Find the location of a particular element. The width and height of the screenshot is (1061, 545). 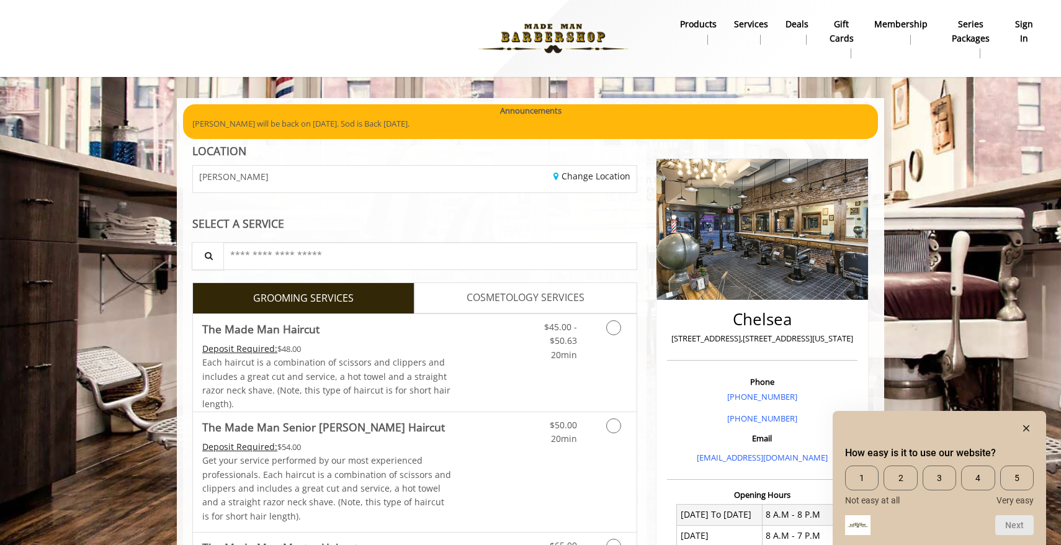

p: Get your service performed by our most experienced professionals. Each haircut is a combination o... is located at coordinates (327, 488).